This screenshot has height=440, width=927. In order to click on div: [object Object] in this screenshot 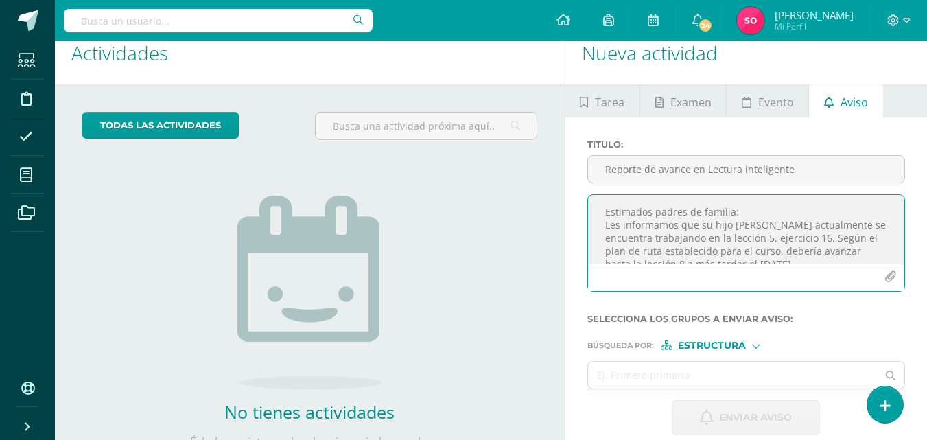, I will do `click(712, 345)`.